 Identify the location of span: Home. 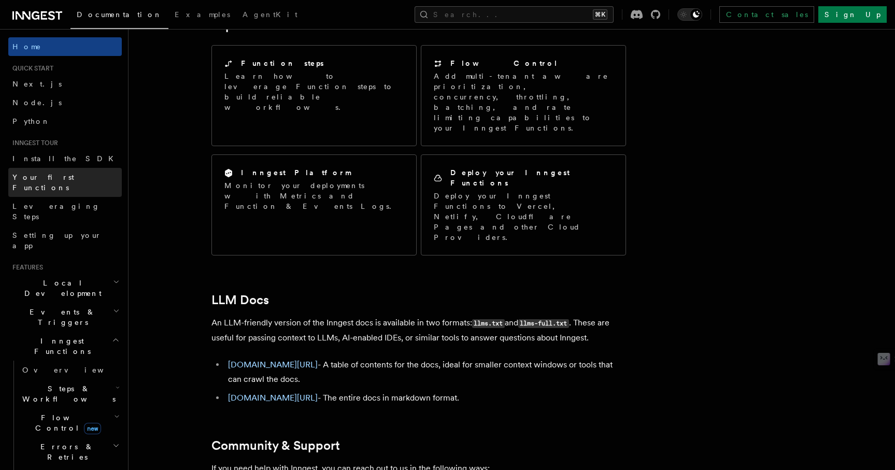
(27, 47).